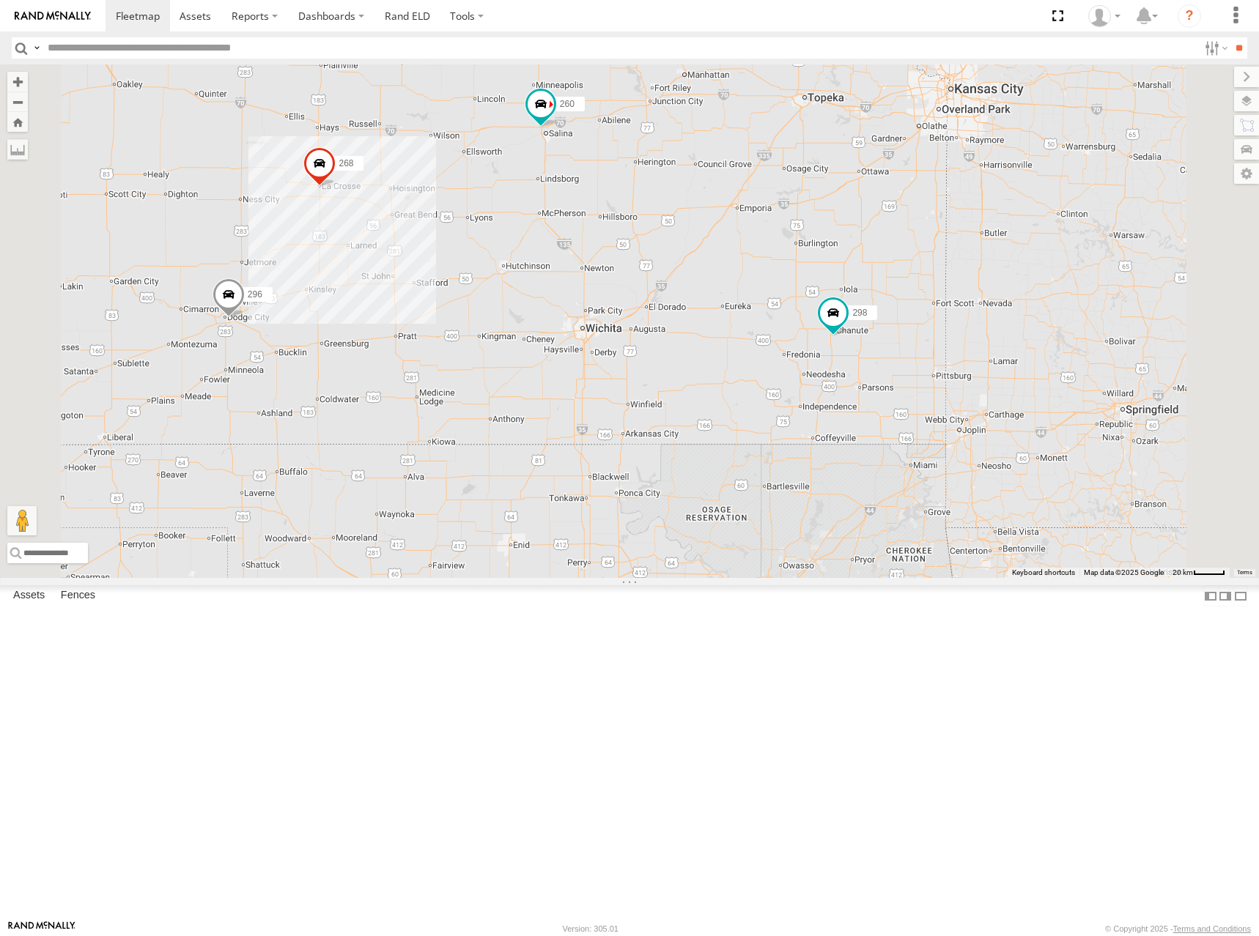  Describe the element at coordinates (18, 149) in the screenshot. I see `label: Measure` at that location.